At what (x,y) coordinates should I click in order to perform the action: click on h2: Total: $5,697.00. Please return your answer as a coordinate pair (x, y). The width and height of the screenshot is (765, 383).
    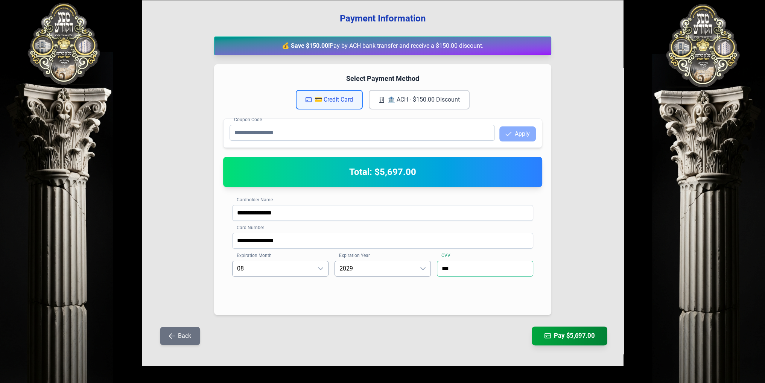
    Looking at the image, I should click on (383, 172).